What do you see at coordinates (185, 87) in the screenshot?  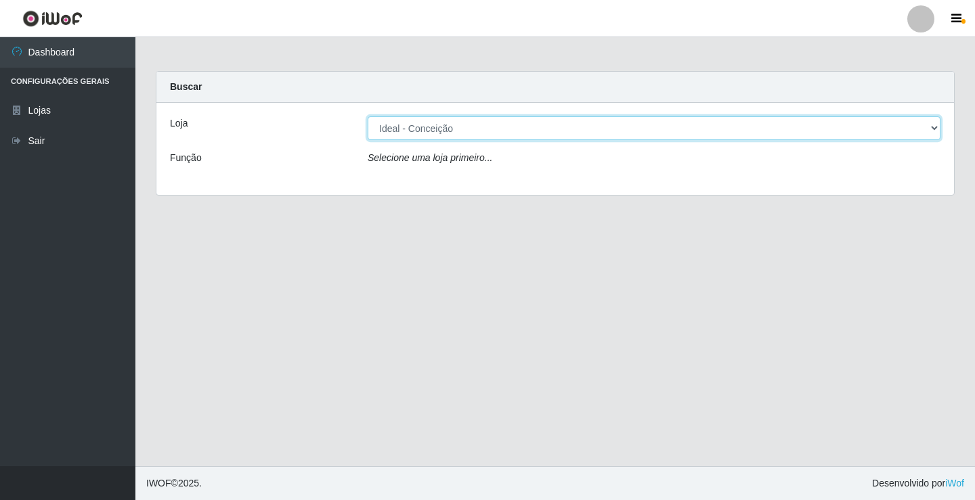 I see `strong: Buscar` at bounding box center [185, 87].